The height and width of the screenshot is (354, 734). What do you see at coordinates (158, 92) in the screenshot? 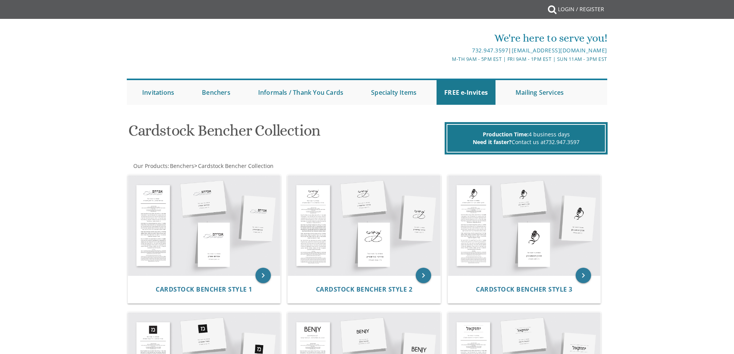
I see `a: Invitations` at bounding box center [158, 92].